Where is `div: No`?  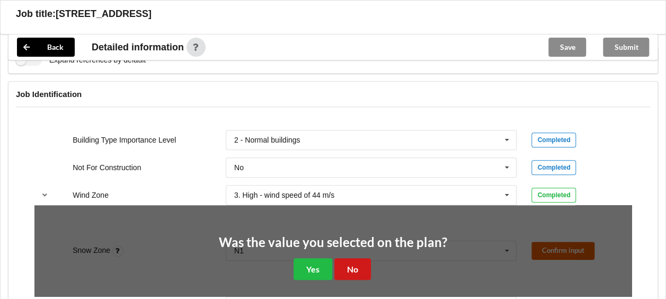
div: No is located at coordinates (239, 167).